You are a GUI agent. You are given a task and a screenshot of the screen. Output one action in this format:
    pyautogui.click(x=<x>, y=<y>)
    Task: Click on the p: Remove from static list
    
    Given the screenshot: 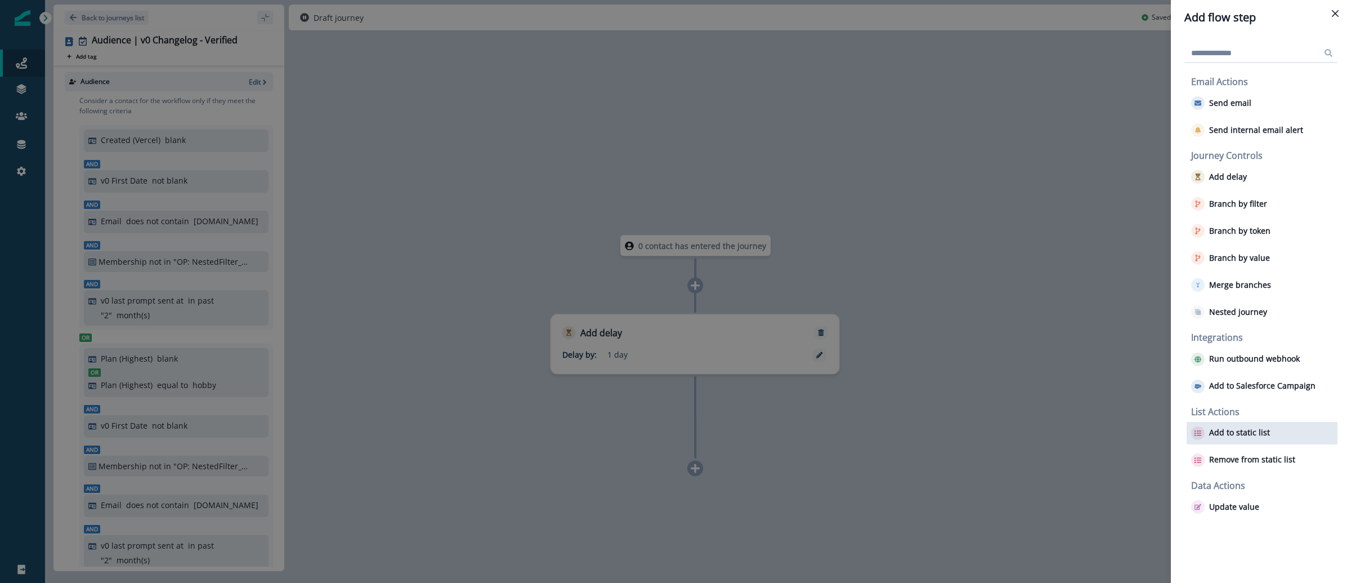 What is the action you would take?
    pyautogui.click(x=1252, y=459)
    